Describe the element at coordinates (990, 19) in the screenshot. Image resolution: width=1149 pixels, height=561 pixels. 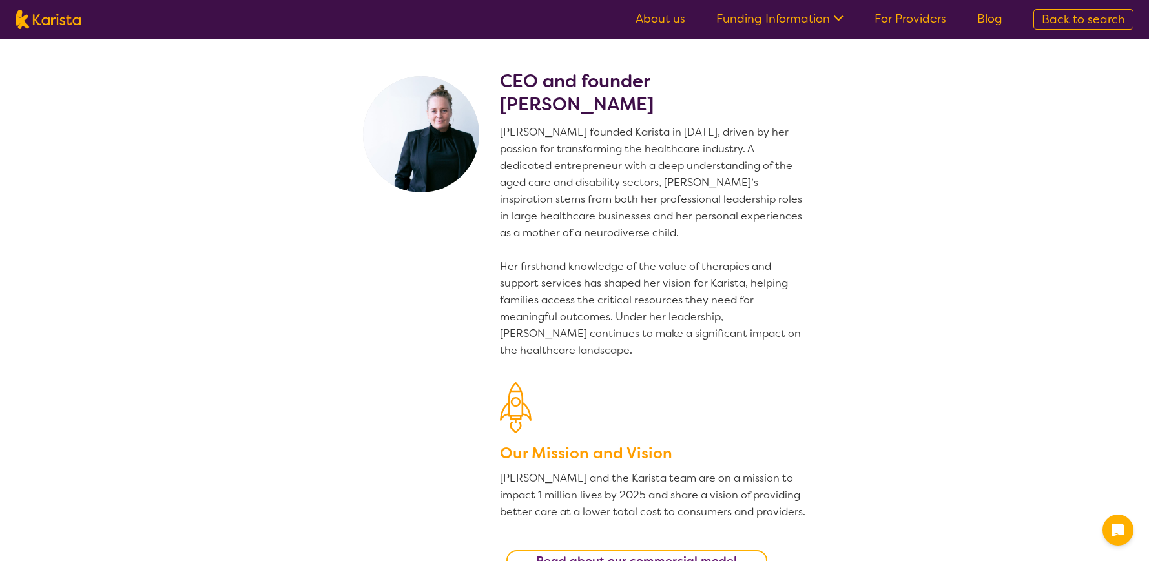
I see `a: Blog` at that location.